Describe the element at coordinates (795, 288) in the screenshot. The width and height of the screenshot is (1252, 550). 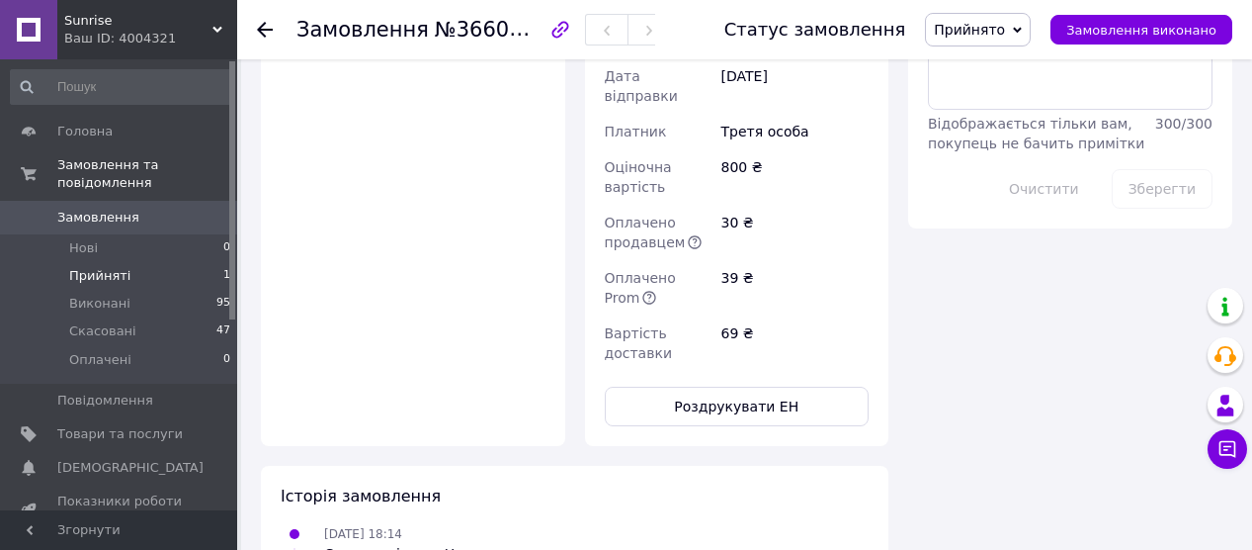
I see `div: 39 ₴` at that location.